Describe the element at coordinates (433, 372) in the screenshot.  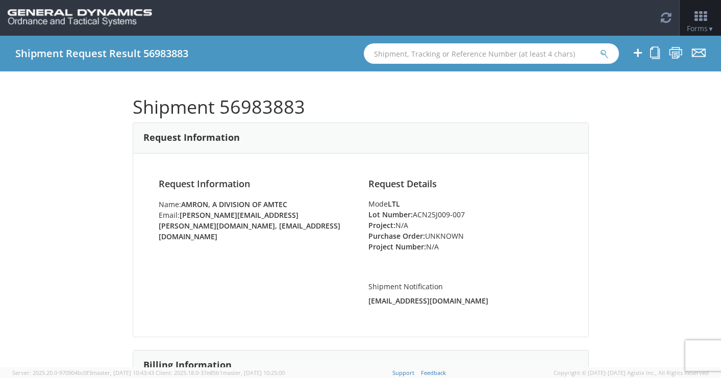
I see `a: Feedback` at that location.